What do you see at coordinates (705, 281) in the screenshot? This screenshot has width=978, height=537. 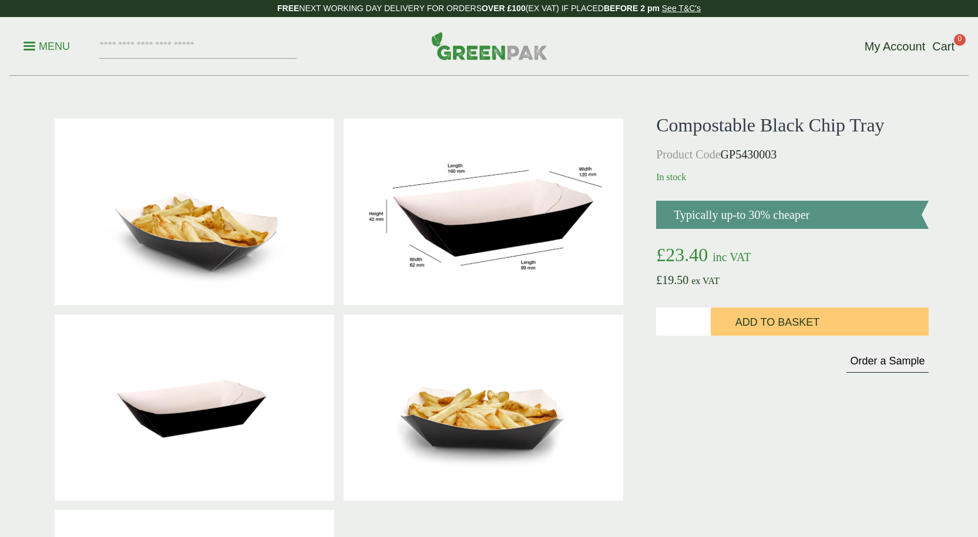 I see `span: ex VAT` at bounding box center [705, 281].